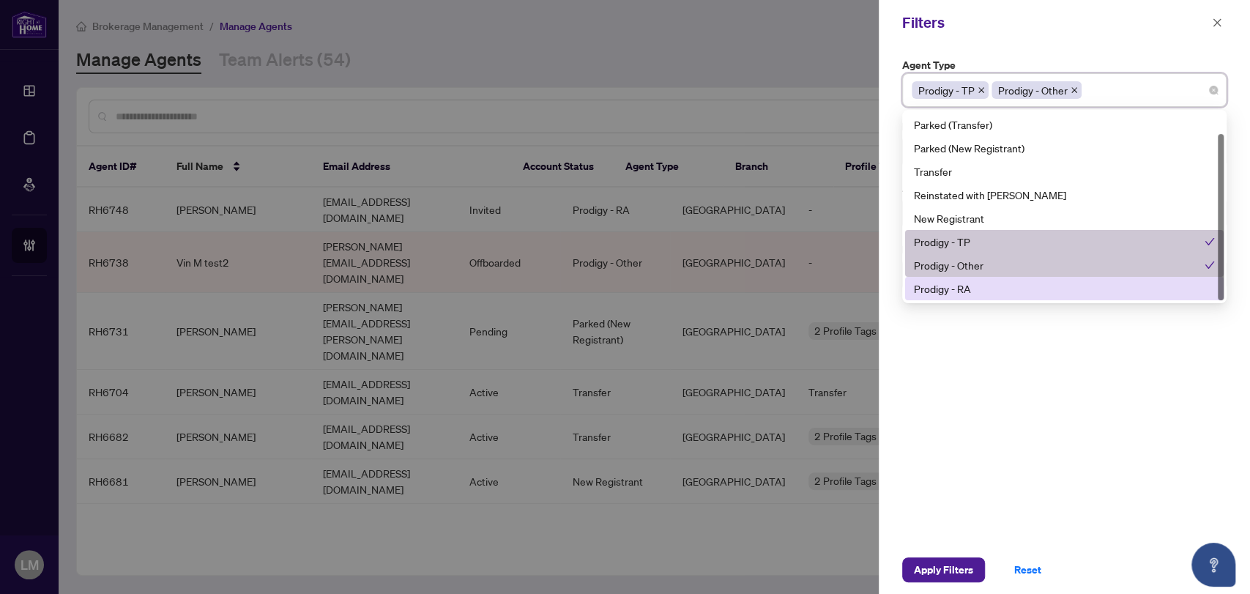 This screenshot has width=1250, height=594. Describe the element at coordinates (1064, 289) in the screenshot. I see `div: Prodigy - RA` at that location.